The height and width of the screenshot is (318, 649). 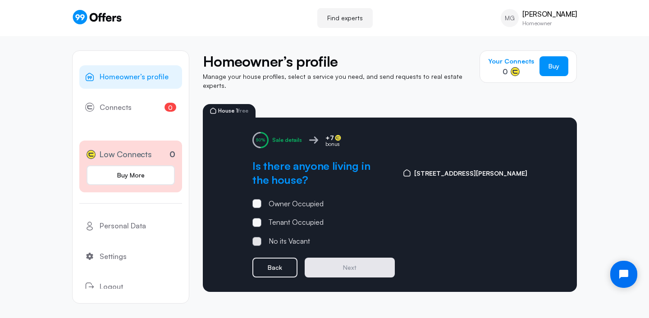 I want to click on span: Personal Data, so click(x=123, y=226).